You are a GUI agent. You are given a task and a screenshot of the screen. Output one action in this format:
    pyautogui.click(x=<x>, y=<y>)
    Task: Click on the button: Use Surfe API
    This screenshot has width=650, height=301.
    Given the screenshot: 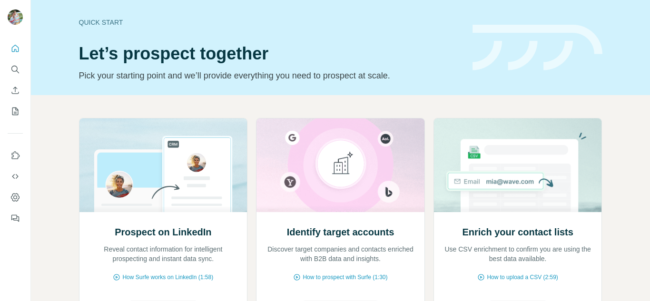 What is the action you would take?
    pyautogui.click(x=15, y=176)
    